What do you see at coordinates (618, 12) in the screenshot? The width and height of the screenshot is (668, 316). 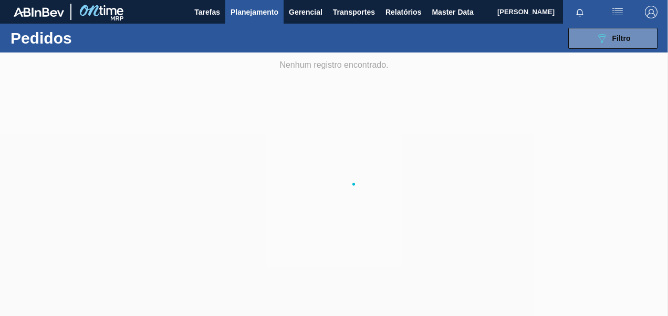 I see `img: userActions` at bounding box center [618, 12].